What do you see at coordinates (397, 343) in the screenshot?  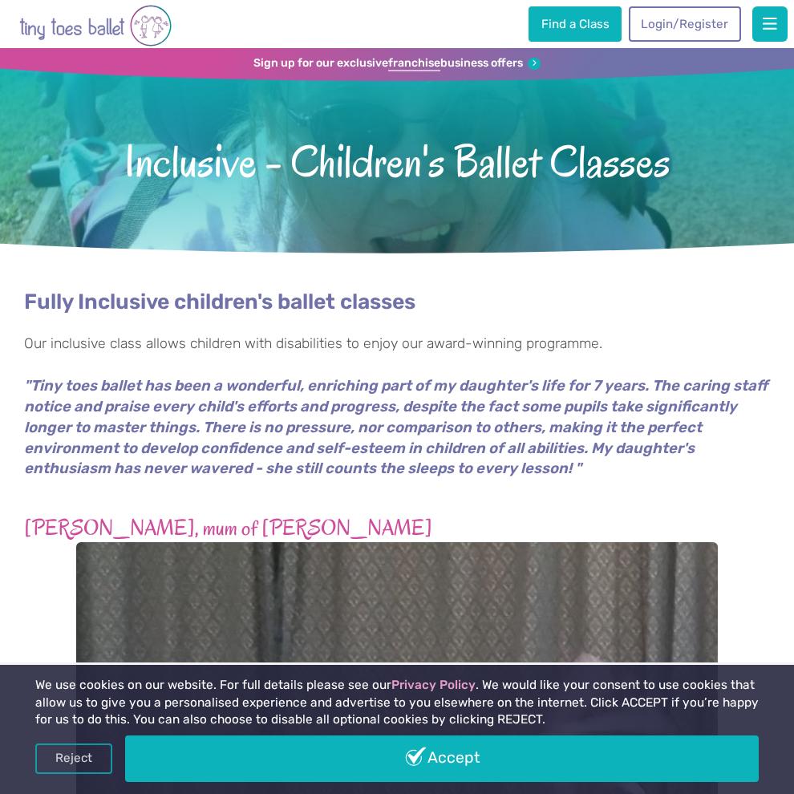 I see `p: Our inclusive class allows children with disabilities to enjoy our award-winning programme.` at bounding box center [397, 343].